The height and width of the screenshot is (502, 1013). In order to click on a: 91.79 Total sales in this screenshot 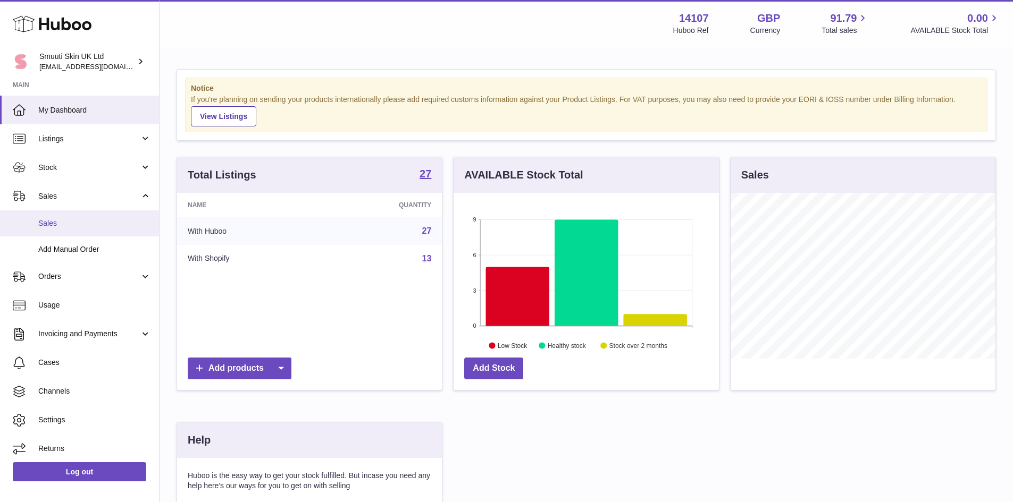, I will do `click(845, 23)`.